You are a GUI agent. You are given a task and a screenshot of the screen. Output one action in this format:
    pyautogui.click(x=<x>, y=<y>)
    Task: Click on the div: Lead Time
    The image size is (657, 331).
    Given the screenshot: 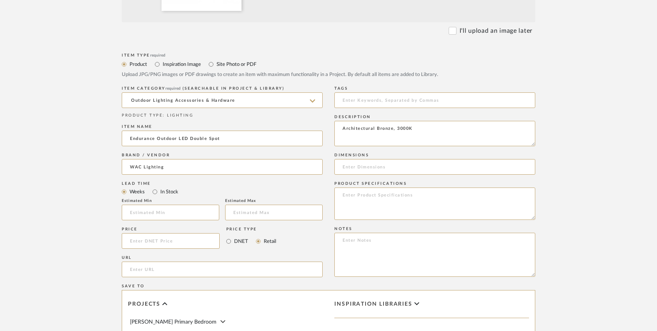 What is the action you would take?
    pyautogui.click(x=222, y=184)
    